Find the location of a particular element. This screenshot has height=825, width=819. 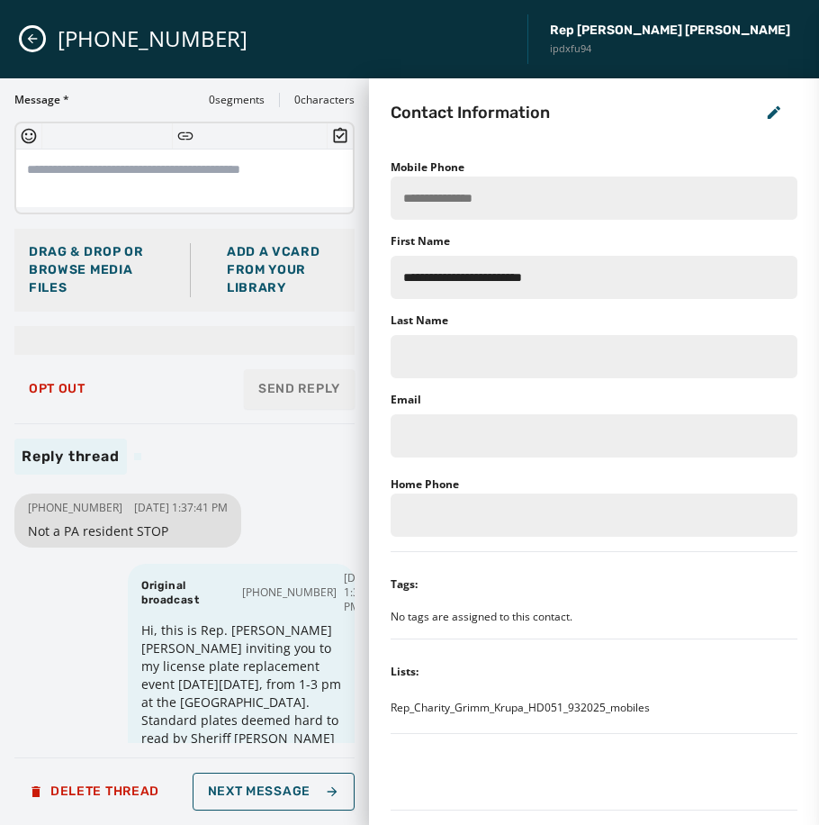

span: Send Reply is located at coordinates (299, 389).